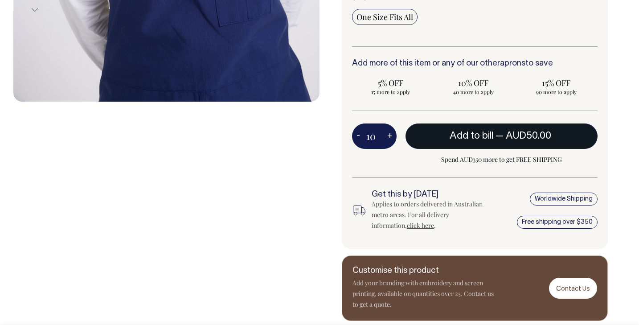 This screenshot has width=639, height=325. I want to click on span: Spend AUD350 more to get FREE SHIPPING, so click(501, 159).